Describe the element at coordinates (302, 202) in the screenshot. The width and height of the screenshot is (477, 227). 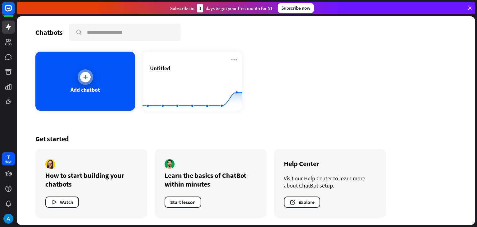
I see `button: Explore` at that location.